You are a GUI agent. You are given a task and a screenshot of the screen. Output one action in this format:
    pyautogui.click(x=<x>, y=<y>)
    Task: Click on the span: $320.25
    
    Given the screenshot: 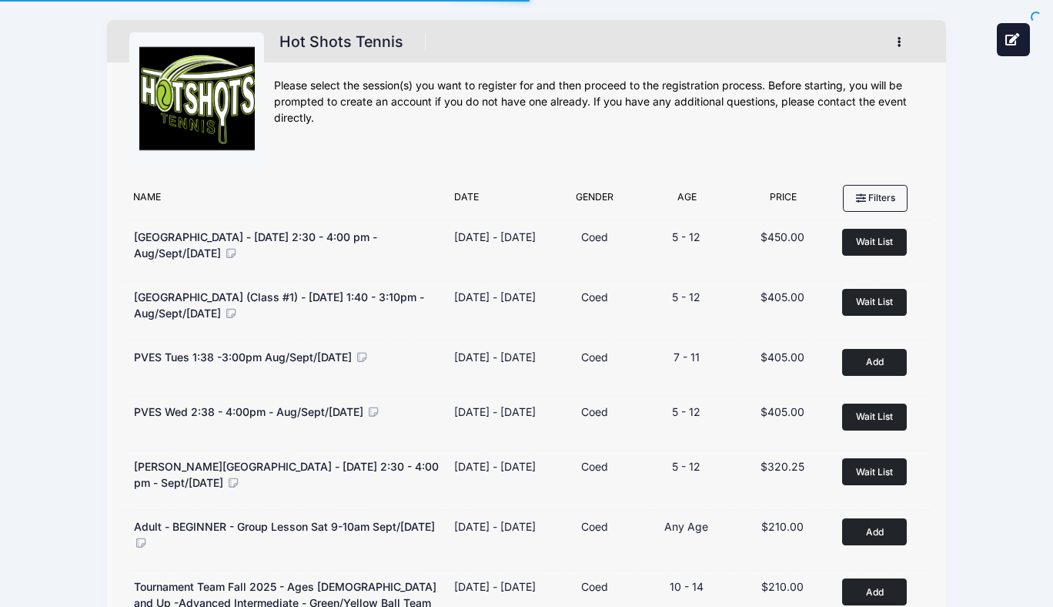 What is the action you would take?
    pyautogui.click(x=782, y=466)
    